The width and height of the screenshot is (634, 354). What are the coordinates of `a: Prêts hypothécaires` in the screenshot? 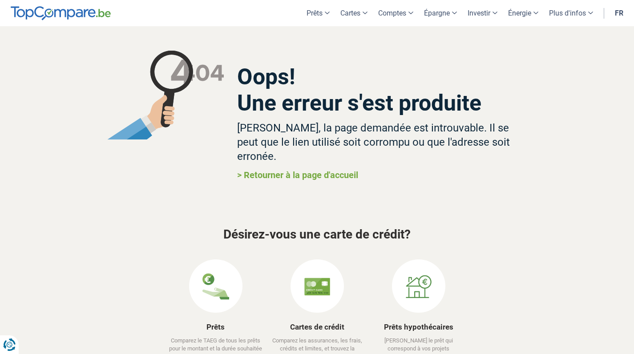 It's located at (418, 327).